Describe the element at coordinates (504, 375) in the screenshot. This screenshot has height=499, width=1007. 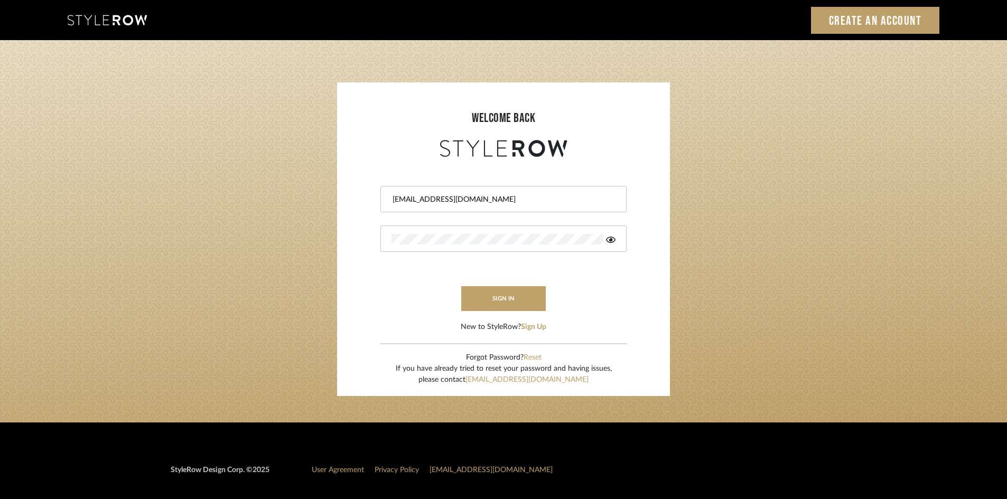
I see `div: If you have already tried to reset your password and having issues, please contact` at that location.